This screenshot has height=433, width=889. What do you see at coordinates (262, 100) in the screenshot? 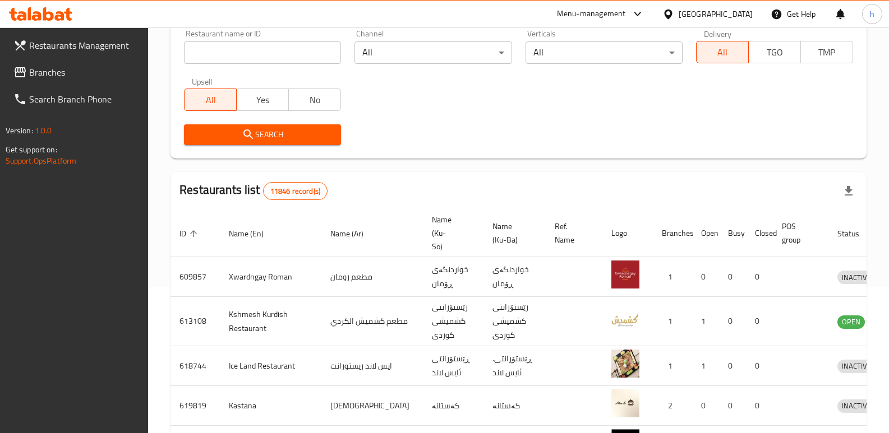
I see `button: Yes` at bounding box center [262, 100].